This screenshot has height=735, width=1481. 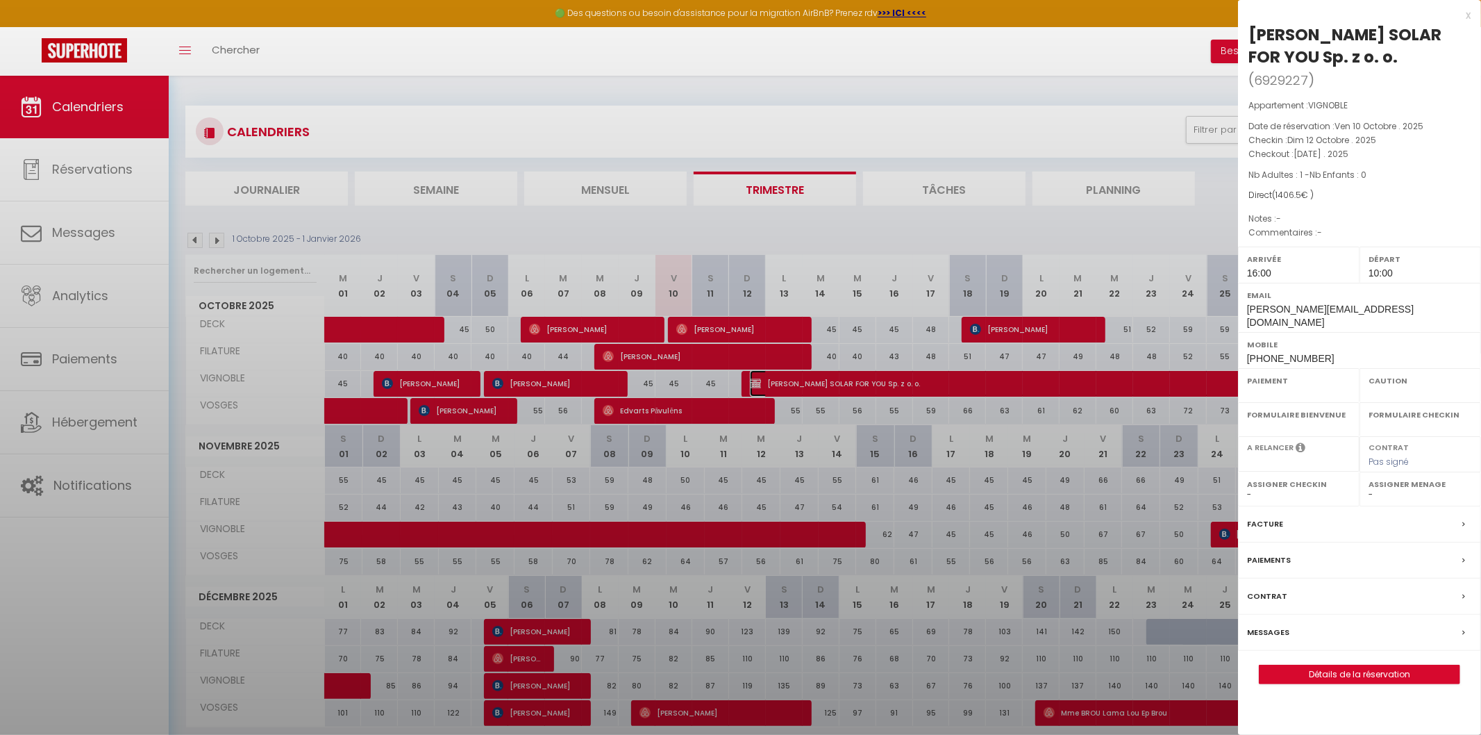 What do you see at coordinates (1420, 259) in the screenshot?
I see `label: Départ` at bounding box center [1420, 259].